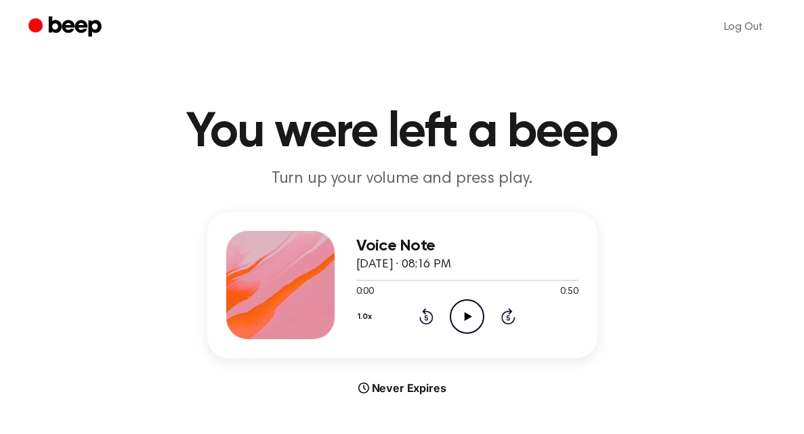 The width and height of the screenshot is (804, 434). What do you see at coordinates (402, 133) in the screenshot?
I see `h1: You were left a beep` at bounding box center [402, 133].